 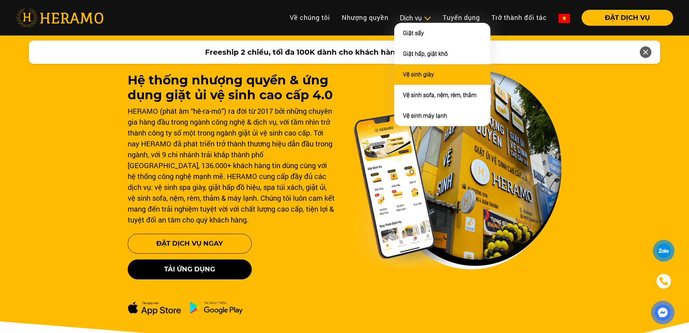 I want to click on img: subToggleIcon, so click(x=427, y=18).